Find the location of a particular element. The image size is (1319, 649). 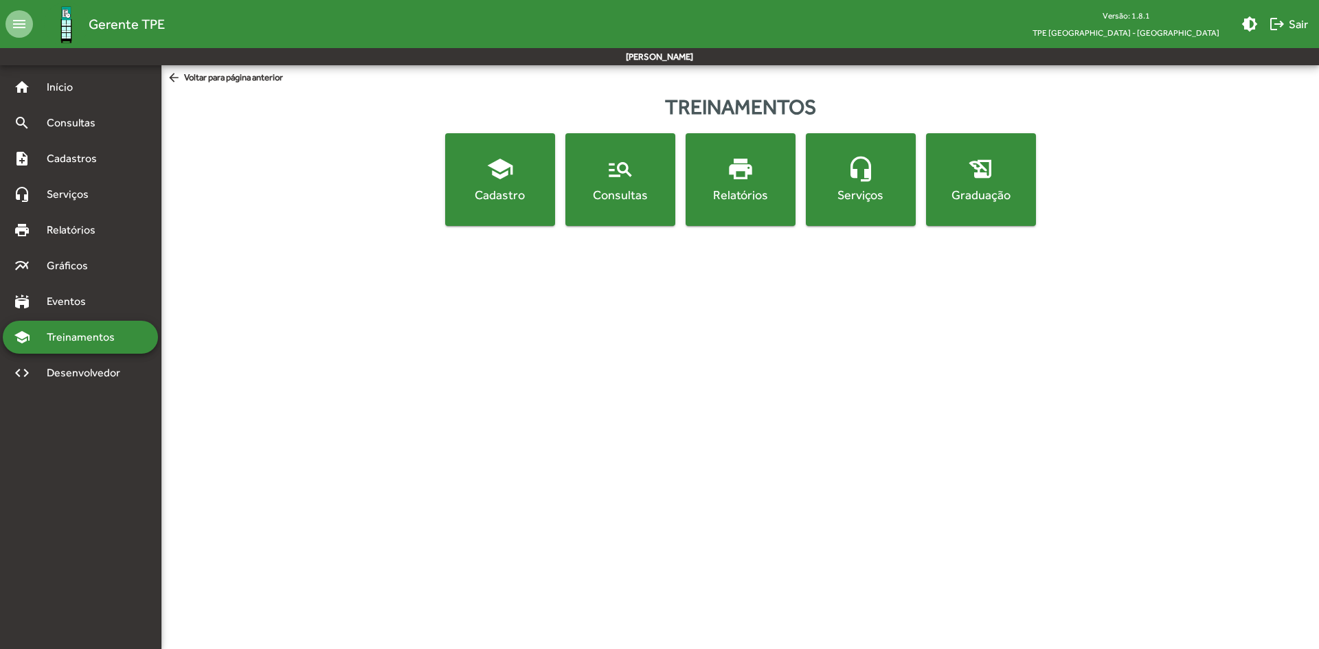

div: Cadastro is located at coordinates (500, 194).